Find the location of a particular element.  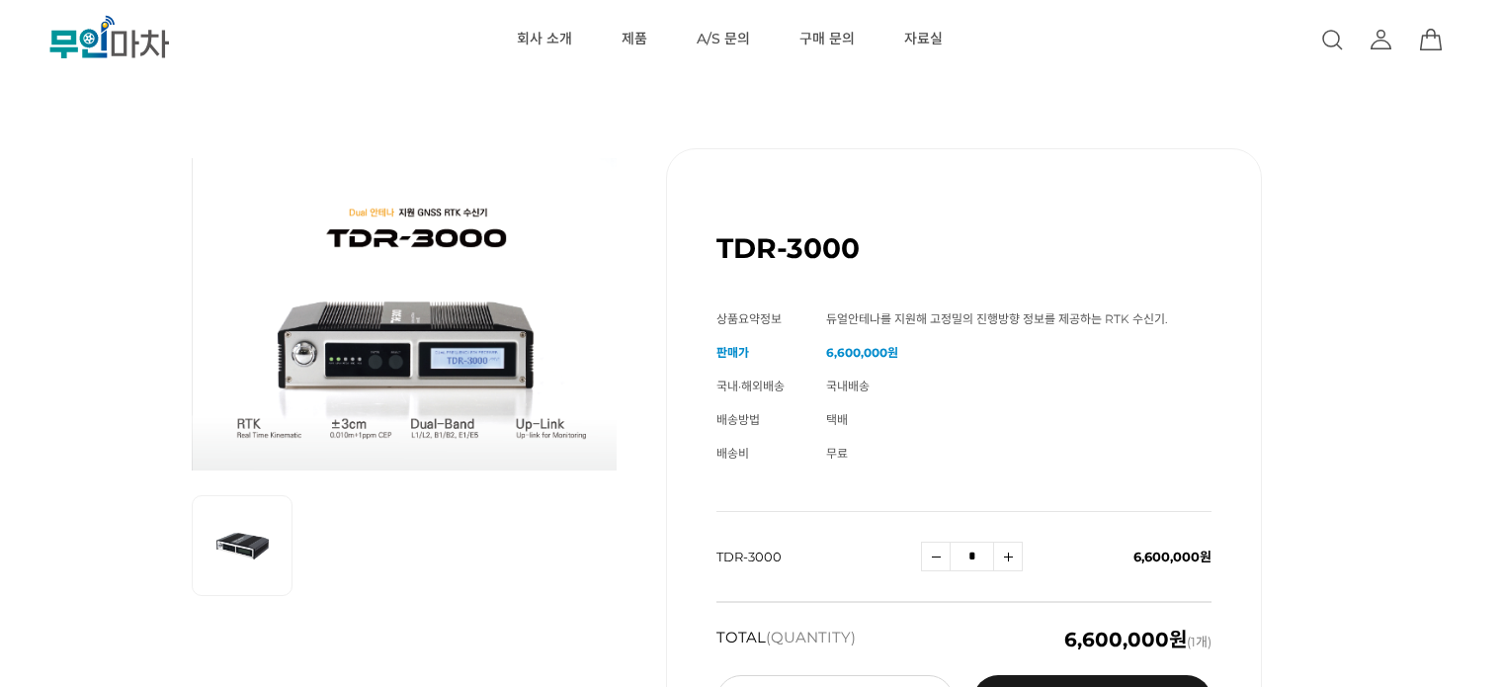

strong: TOTAL is located at coordinates (785, 639).